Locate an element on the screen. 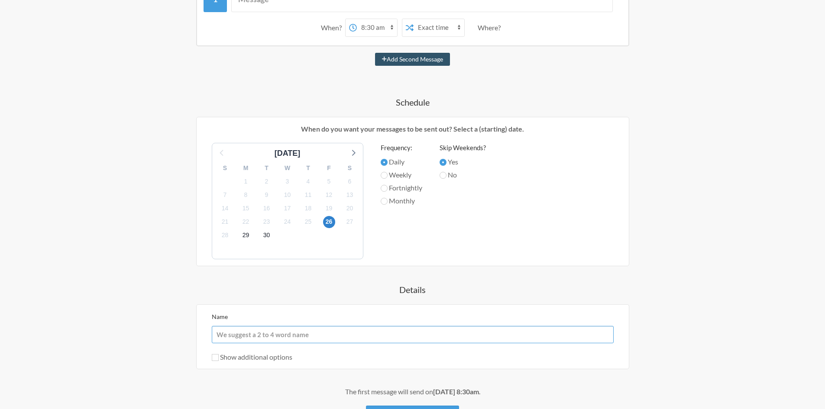  span: Wednesday, October 29, 2025 is located at coordinates (246, 236).